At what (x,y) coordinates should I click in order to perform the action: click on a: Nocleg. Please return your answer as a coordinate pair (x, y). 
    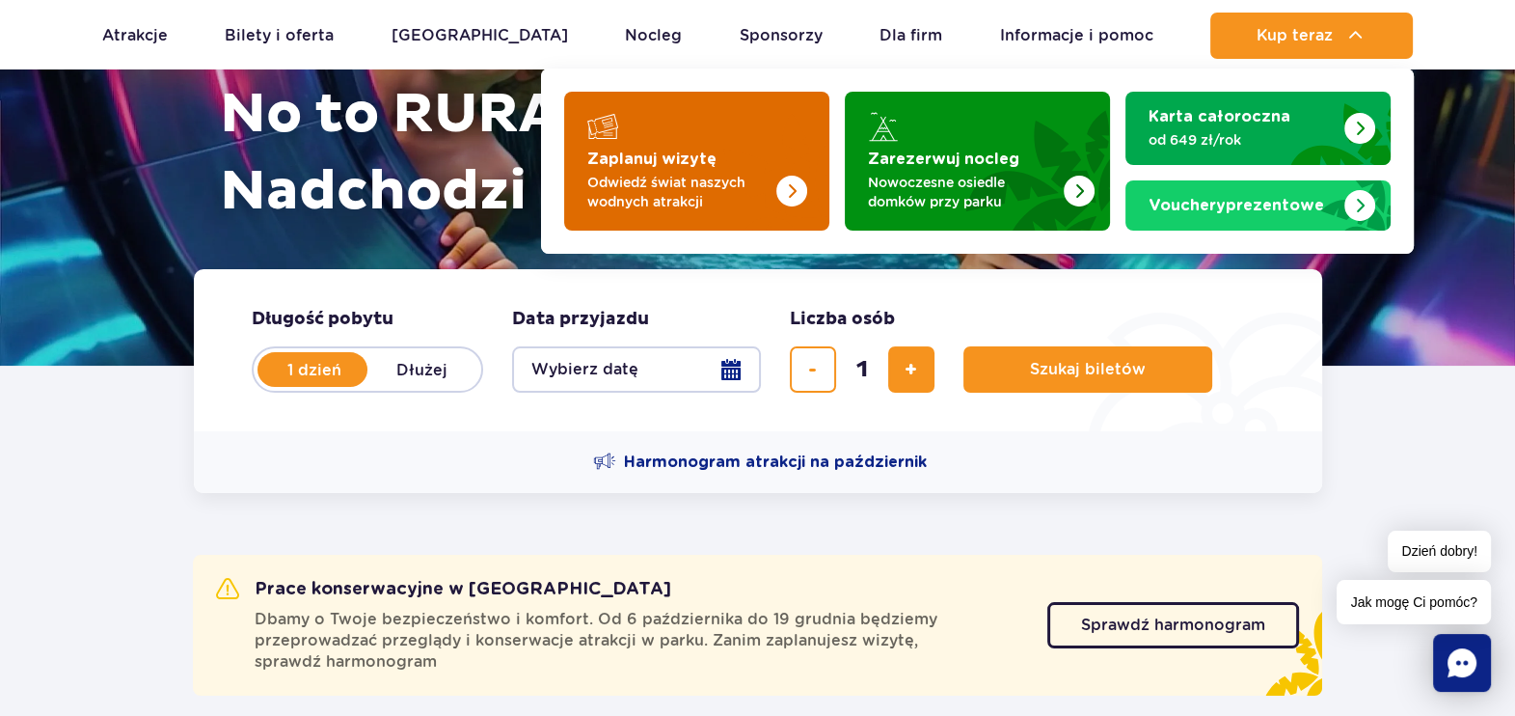
    Looking at the image, I should click on (653, 36).